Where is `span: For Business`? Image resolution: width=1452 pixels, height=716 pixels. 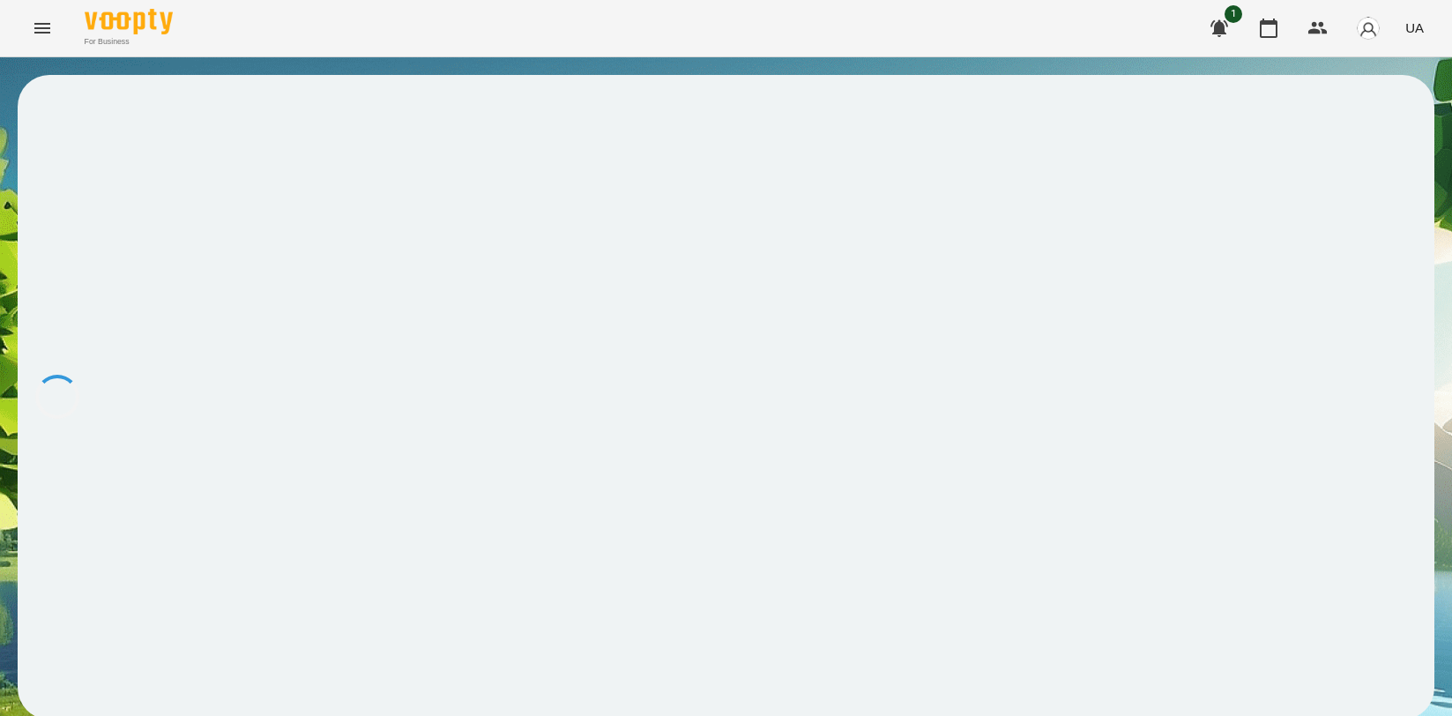 span: For Business is located at coordinates (129, 41).